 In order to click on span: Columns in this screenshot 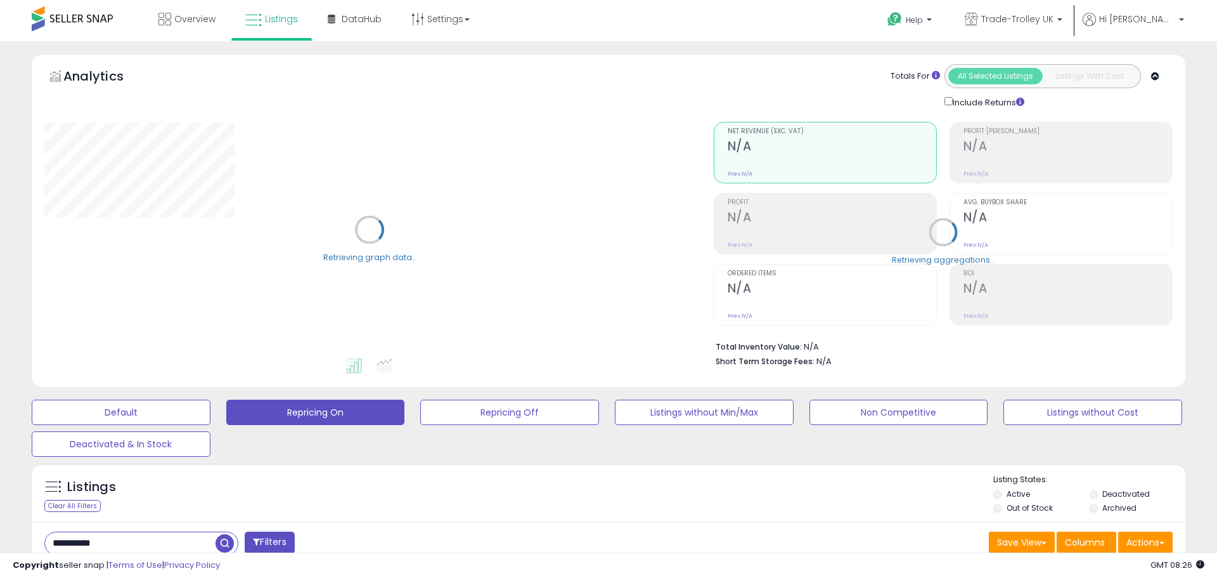, I will do `click(1085, 542)`.